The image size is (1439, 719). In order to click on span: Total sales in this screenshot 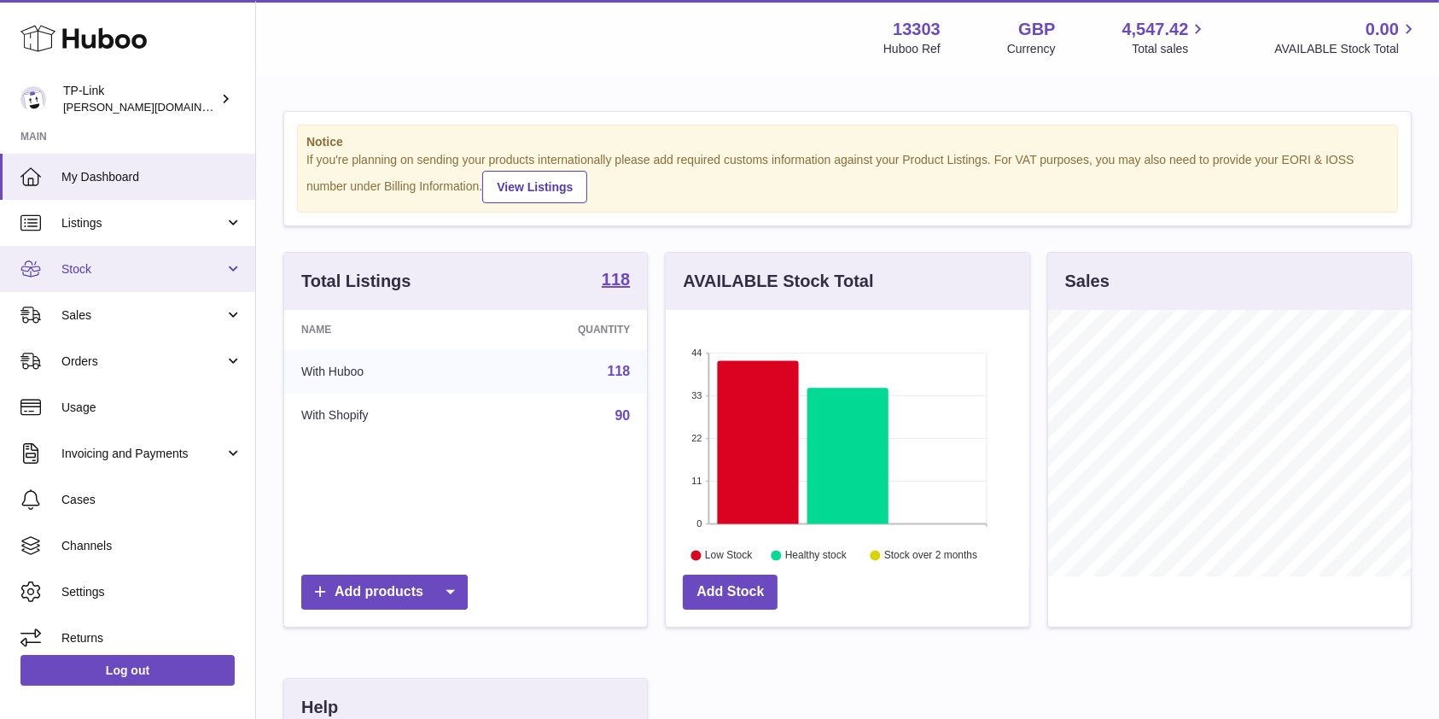, I will do `click(1170, 49)`.